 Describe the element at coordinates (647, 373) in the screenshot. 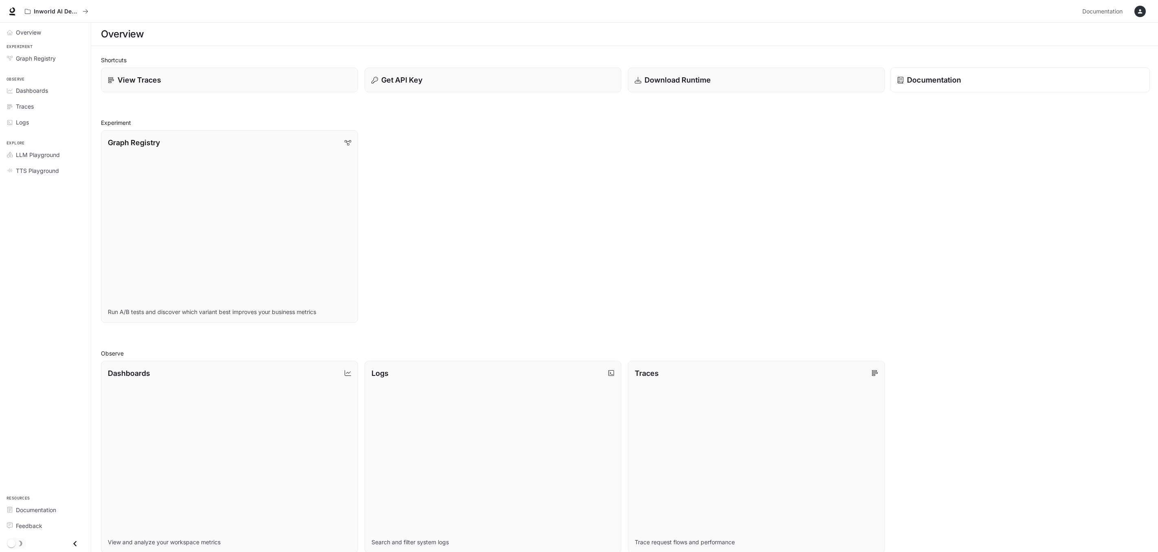

I see `p: Traces` at that location.